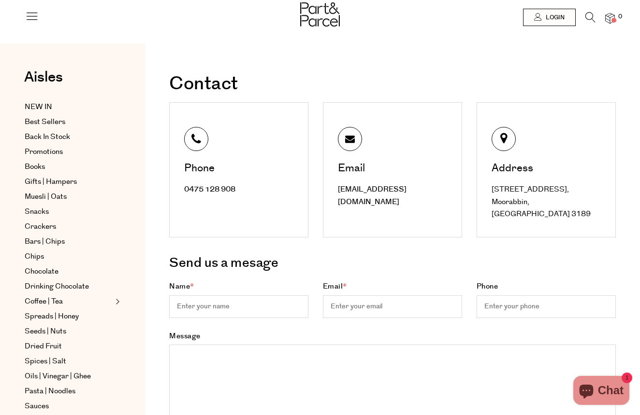 The height and width of the screenshot is (415, 640). Describe the element at coordinates (45, 332) in the screenshot. I see `span: Seeds | Nuts` at that location.